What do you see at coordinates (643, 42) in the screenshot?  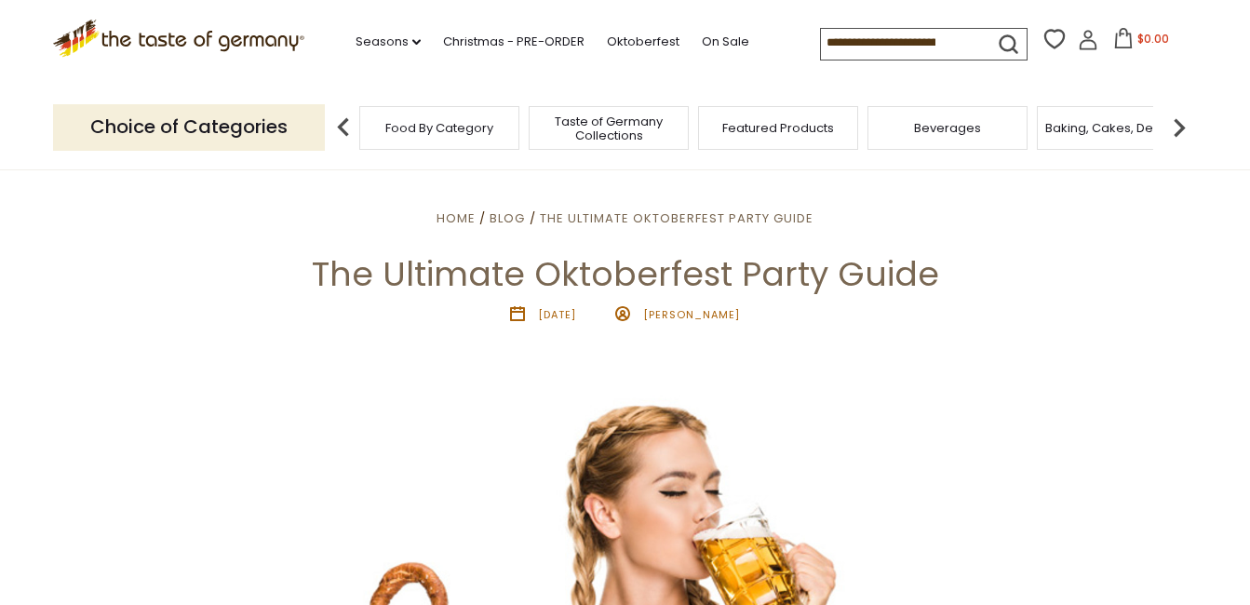 I see `a: Oktoberfest` at bounding box center [643, 42].